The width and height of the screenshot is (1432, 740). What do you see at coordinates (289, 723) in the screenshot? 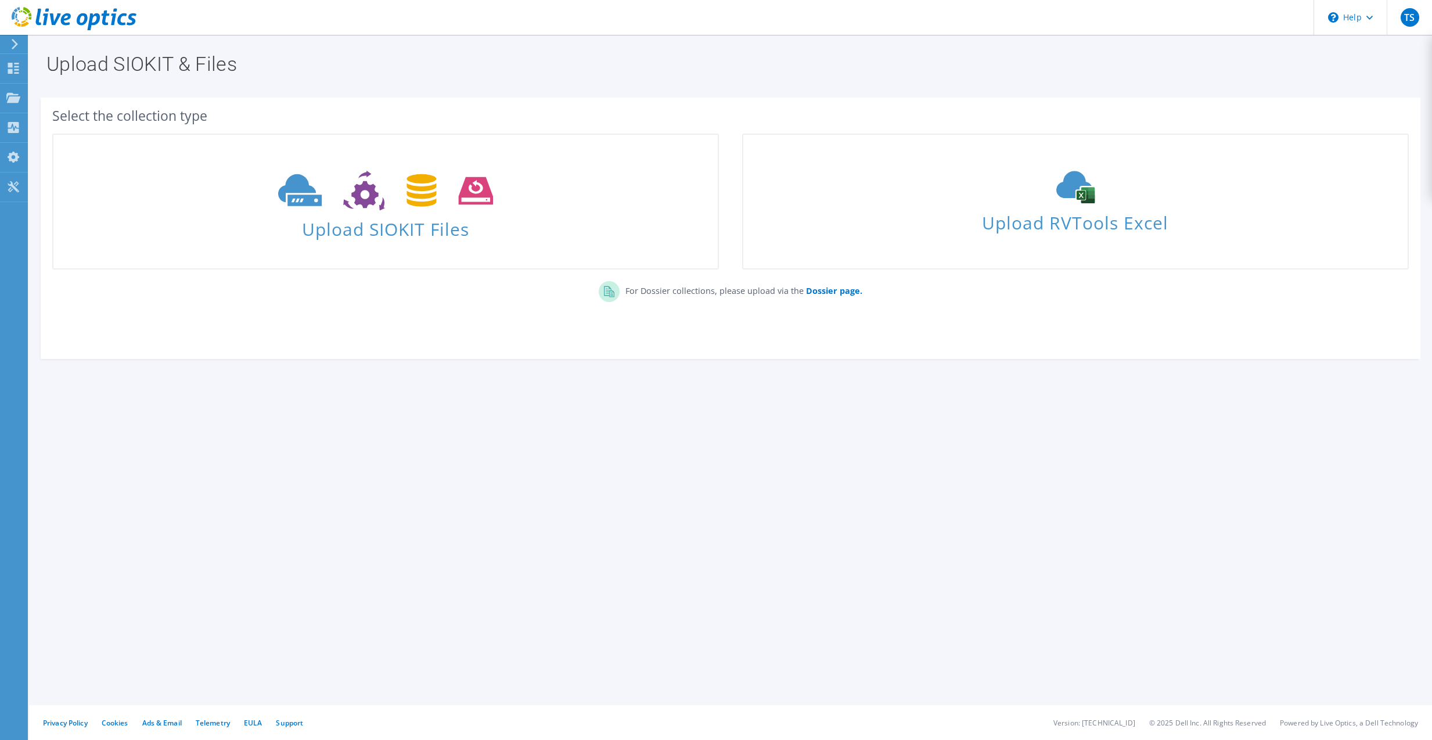
I see `a: Support` at bounding box center [289, 723].